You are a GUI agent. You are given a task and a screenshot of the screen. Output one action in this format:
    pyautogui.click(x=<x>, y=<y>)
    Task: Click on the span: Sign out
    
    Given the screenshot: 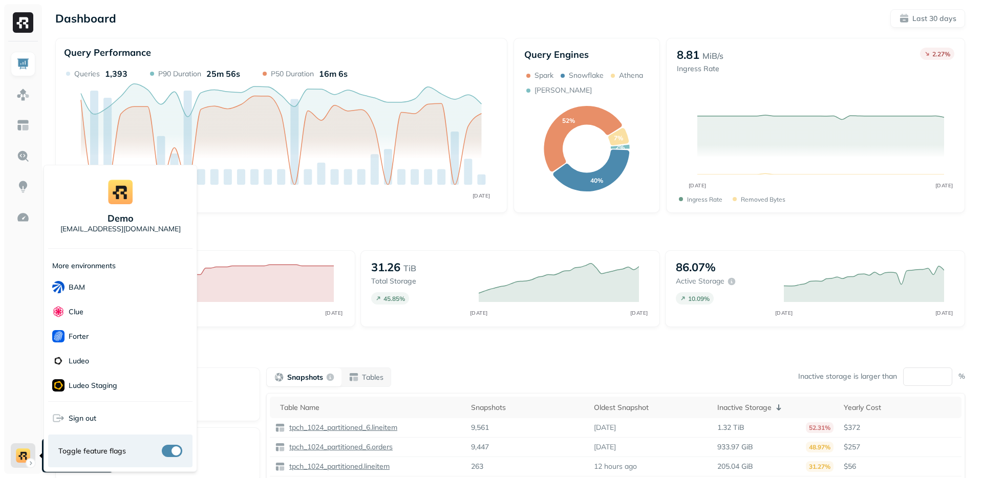 What is the action you would take?
    pyautogui.click(x=82, y=418)
    